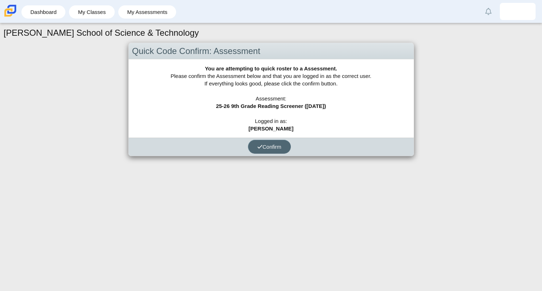 This screenshot has height=291, width=542. What do you see at coordinates (270, 147) in the screenshot?
I see `span: Confirm` at bounding box center [270, 147].